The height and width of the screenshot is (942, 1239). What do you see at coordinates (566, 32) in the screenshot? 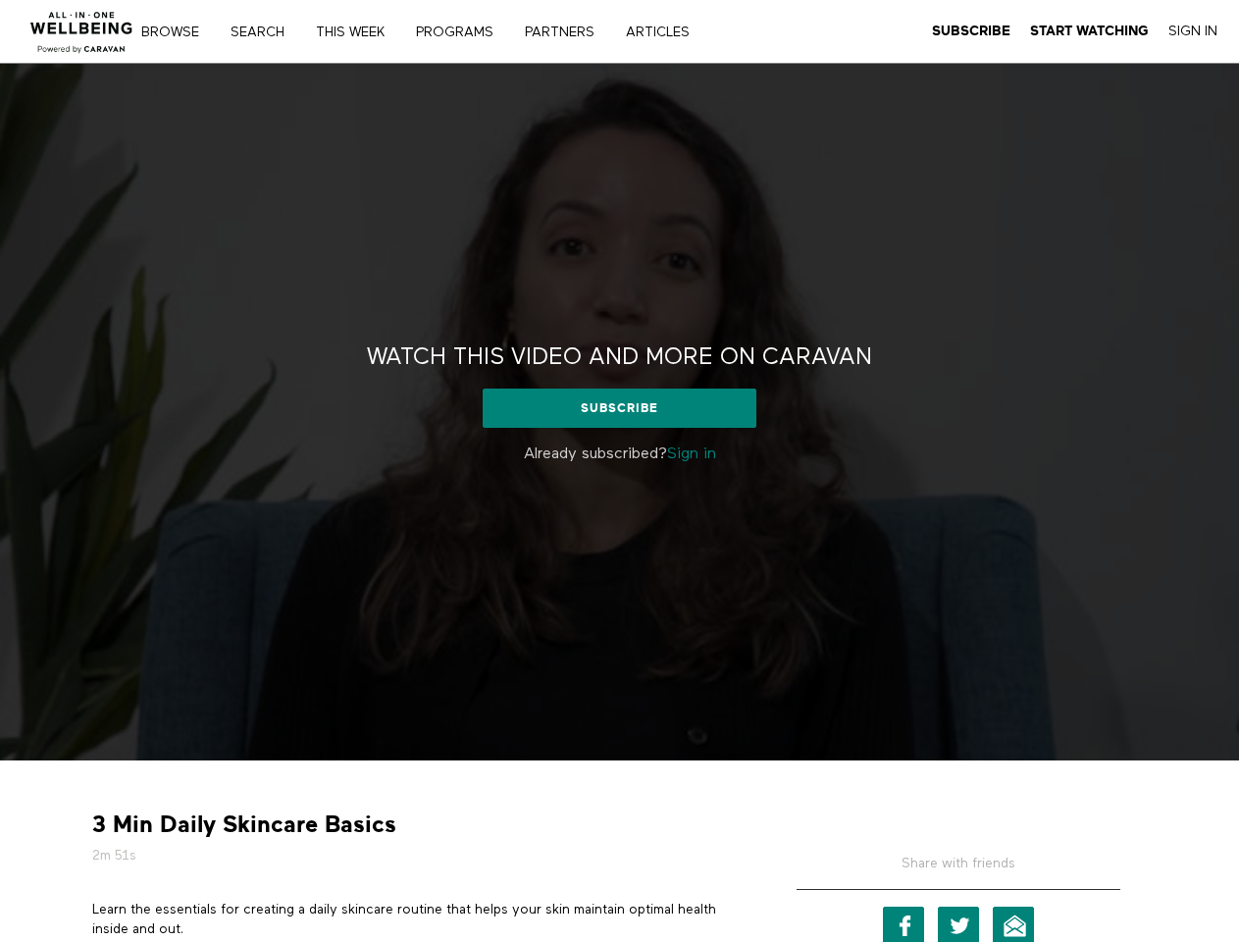
I see `a: PARTNERS` at bounding box center [566, 32].